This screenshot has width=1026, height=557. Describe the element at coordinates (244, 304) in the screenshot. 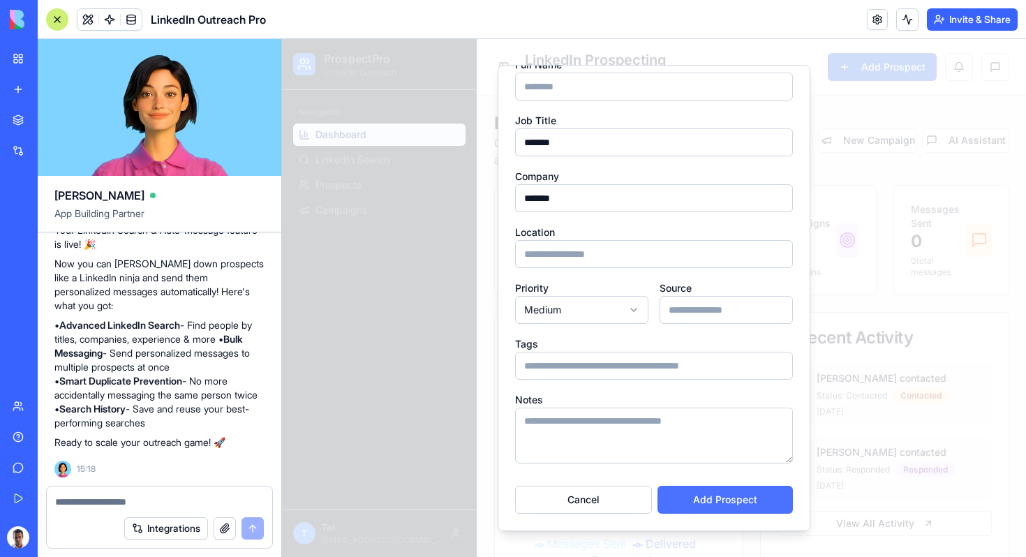

I see `label: Tags` at that location.